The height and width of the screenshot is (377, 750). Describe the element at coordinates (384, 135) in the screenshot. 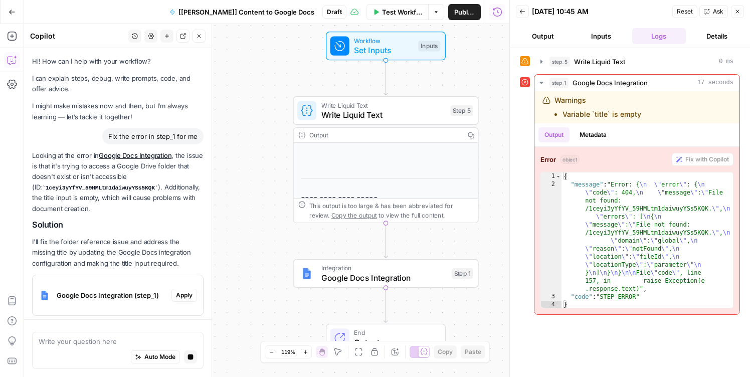

I see `div: Output` at that location.